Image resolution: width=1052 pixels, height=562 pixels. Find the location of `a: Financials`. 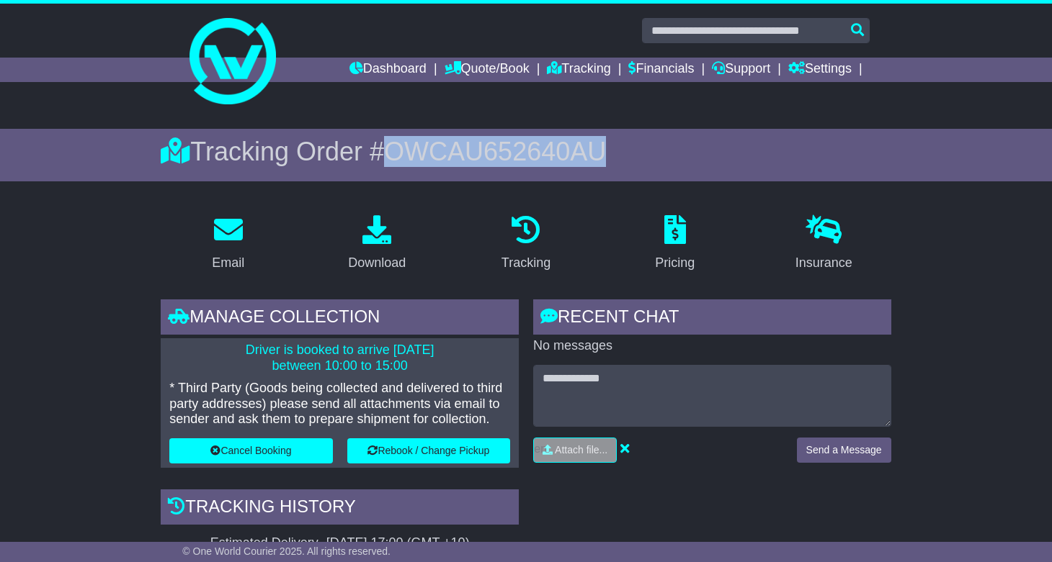

a: Financials is located at coordinates (660, 70).